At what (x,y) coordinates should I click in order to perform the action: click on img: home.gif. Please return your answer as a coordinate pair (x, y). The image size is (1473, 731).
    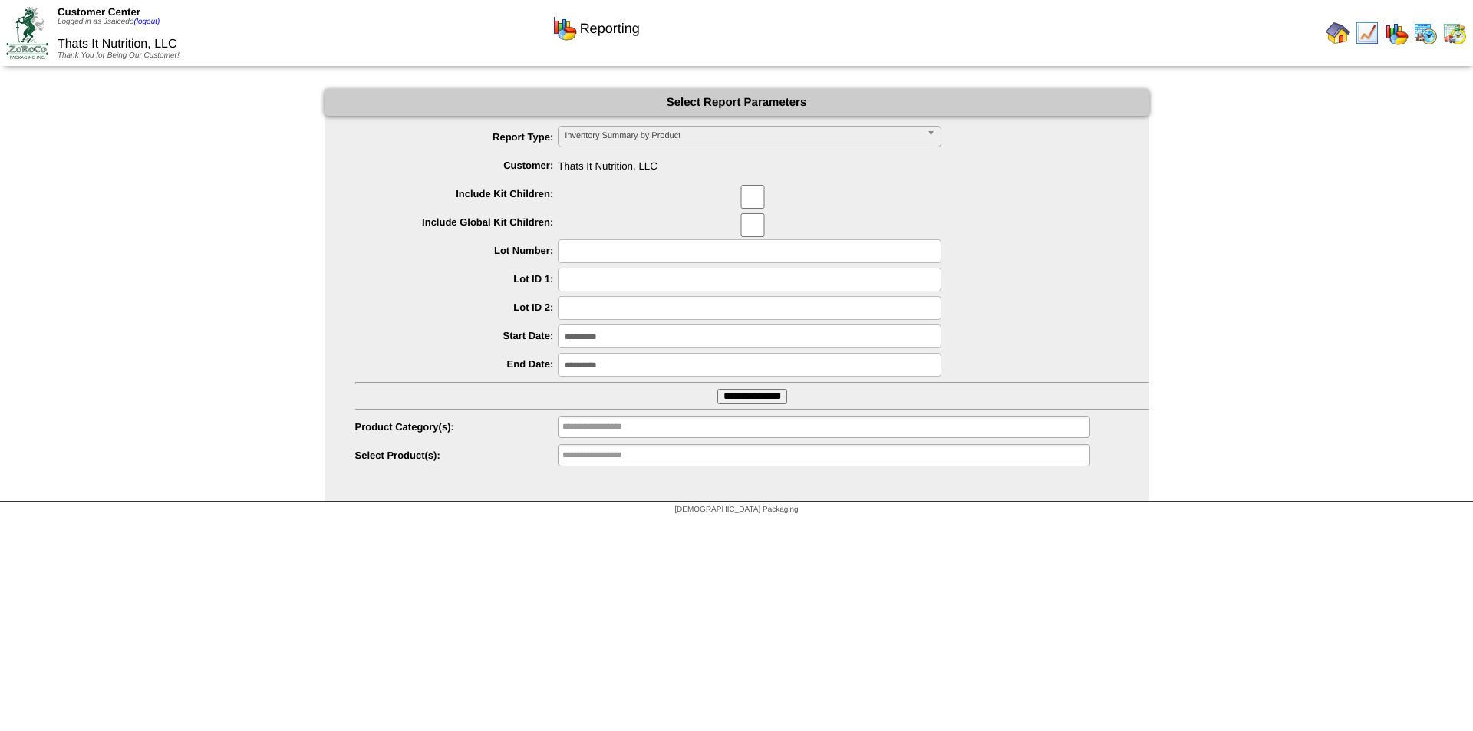
    Looking at the image, I should click on (1338, 33).